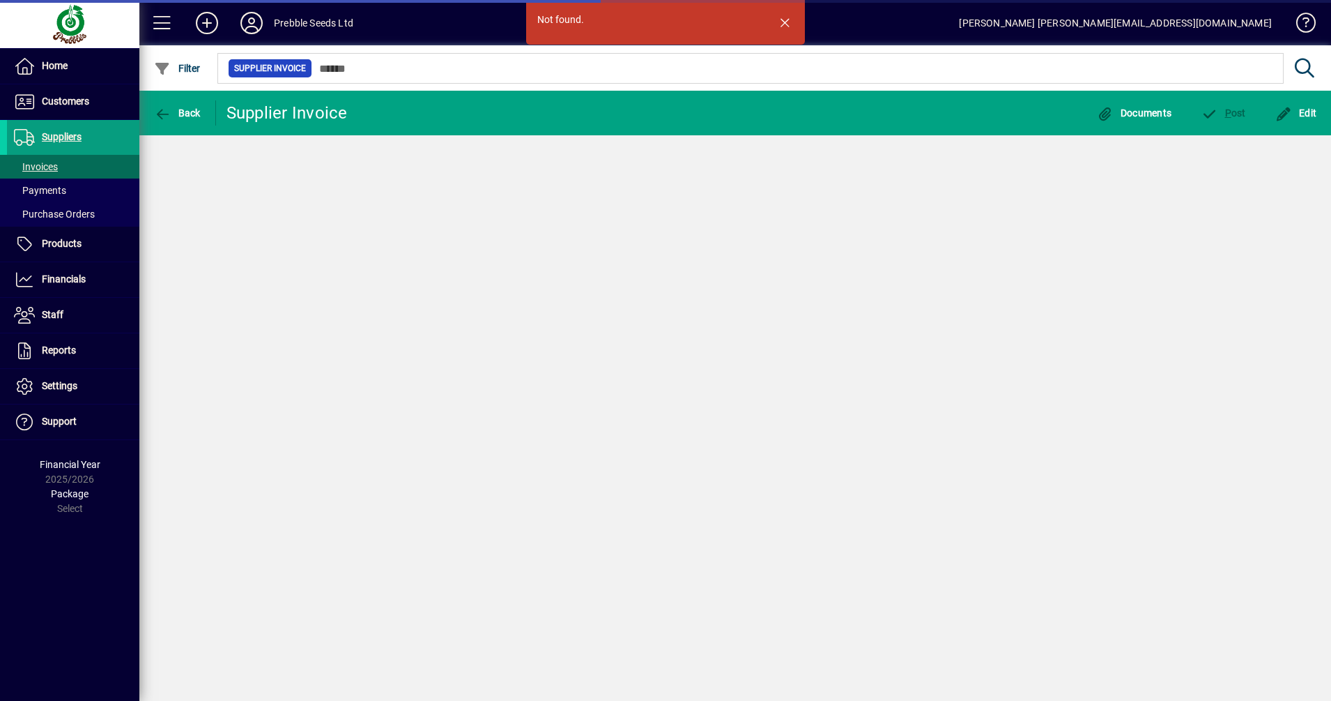  I want to click on span: Staff, so click(52, 314).